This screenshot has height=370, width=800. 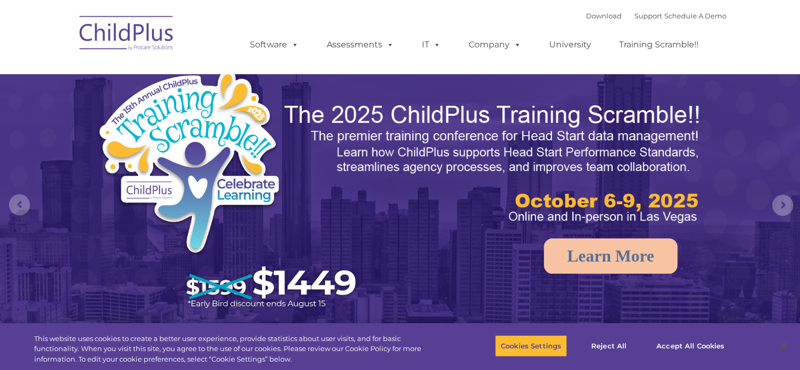 What do you see at coordinates (570, 45) in the screenshot?
I see `a: University` at bounding box center [570, 45].